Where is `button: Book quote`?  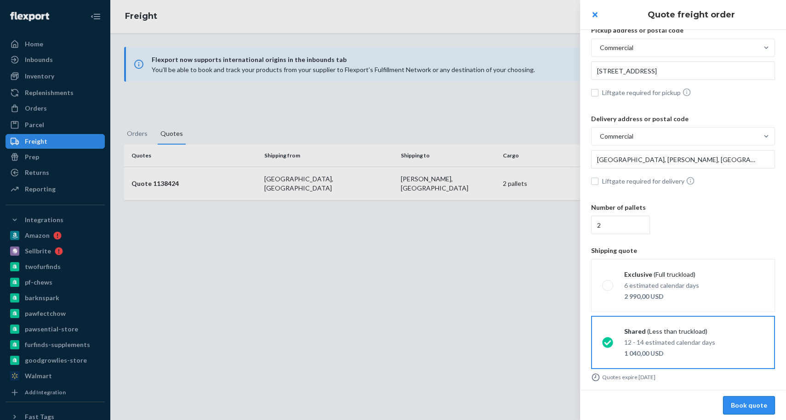
button: Book quote is located at coordinates (748, 406).